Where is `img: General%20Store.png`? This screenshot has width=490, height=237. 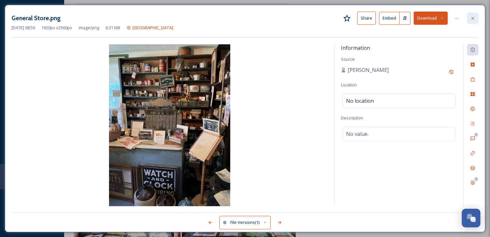 img: General%20Store.png is located at coordinates (170, 125).